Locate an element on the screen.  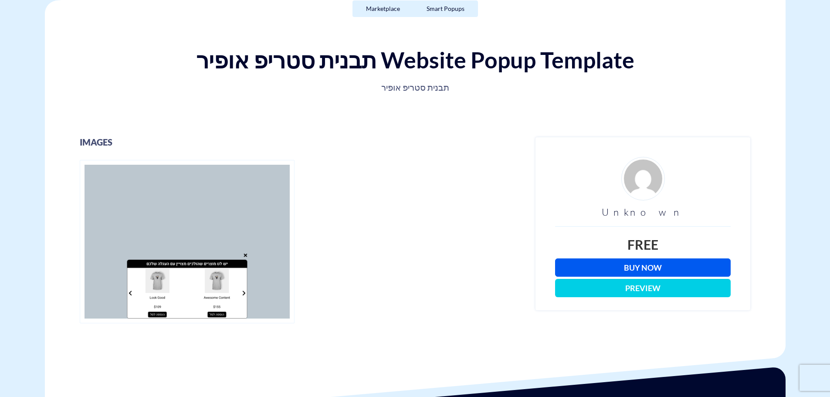
p: תבנית סטריפ אופיר is located at coordinates (415, 88).